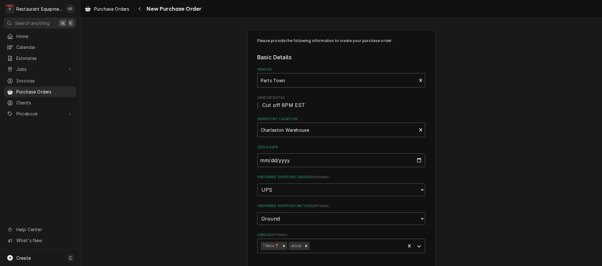 This screenshot has width=602, height=266. What do you see at coordinates (45, 58) in the screenshot?
I see `span: Estimates` at bounding box center [45, 58].